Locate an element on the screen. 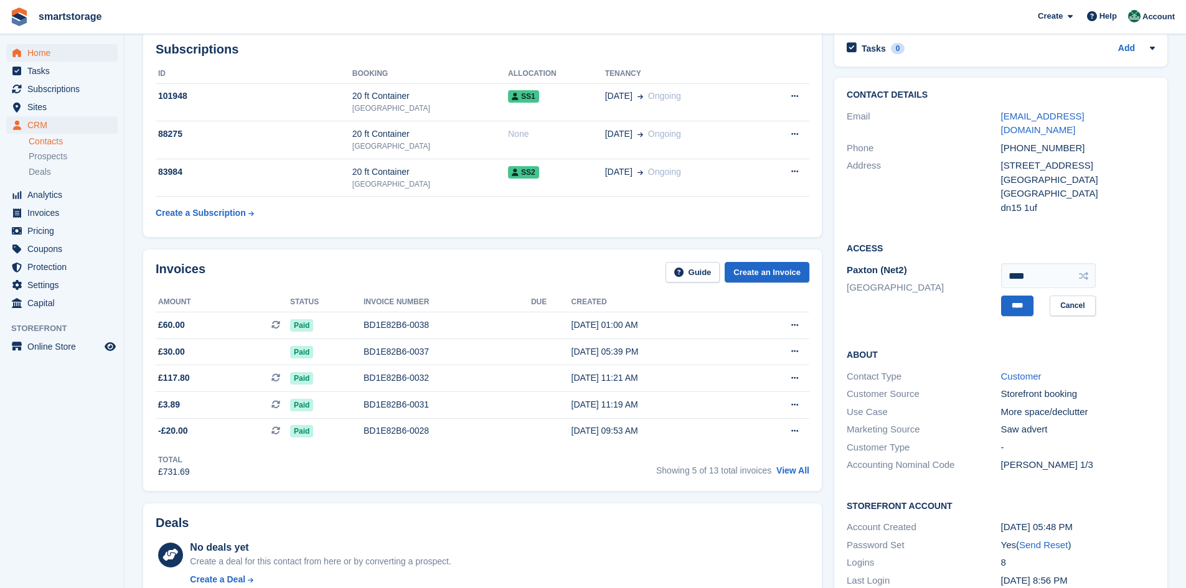  span: Deals is located at coordinates (40, 172).